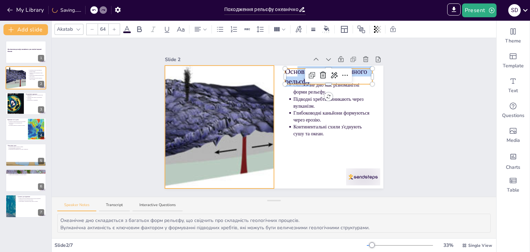 This screenshot has height=252, width=530. What do you see at coordinates (328, 76) in the screenshot?
I see `p: Основні типи океанічного рельєфу` at bounding box center [328, 76].